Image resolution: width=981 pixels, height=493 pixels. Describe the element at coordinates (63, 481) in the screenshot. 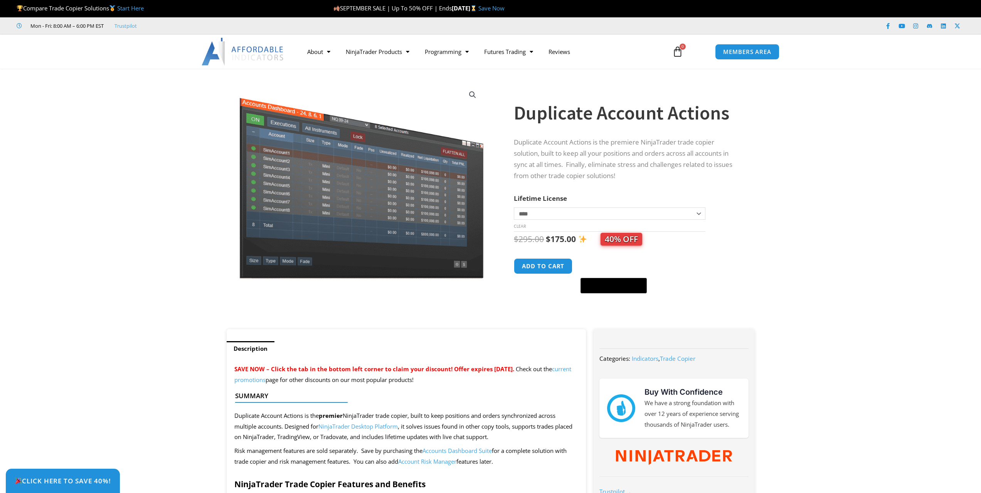

I see `span: Click Here to save 40%!` at that location.